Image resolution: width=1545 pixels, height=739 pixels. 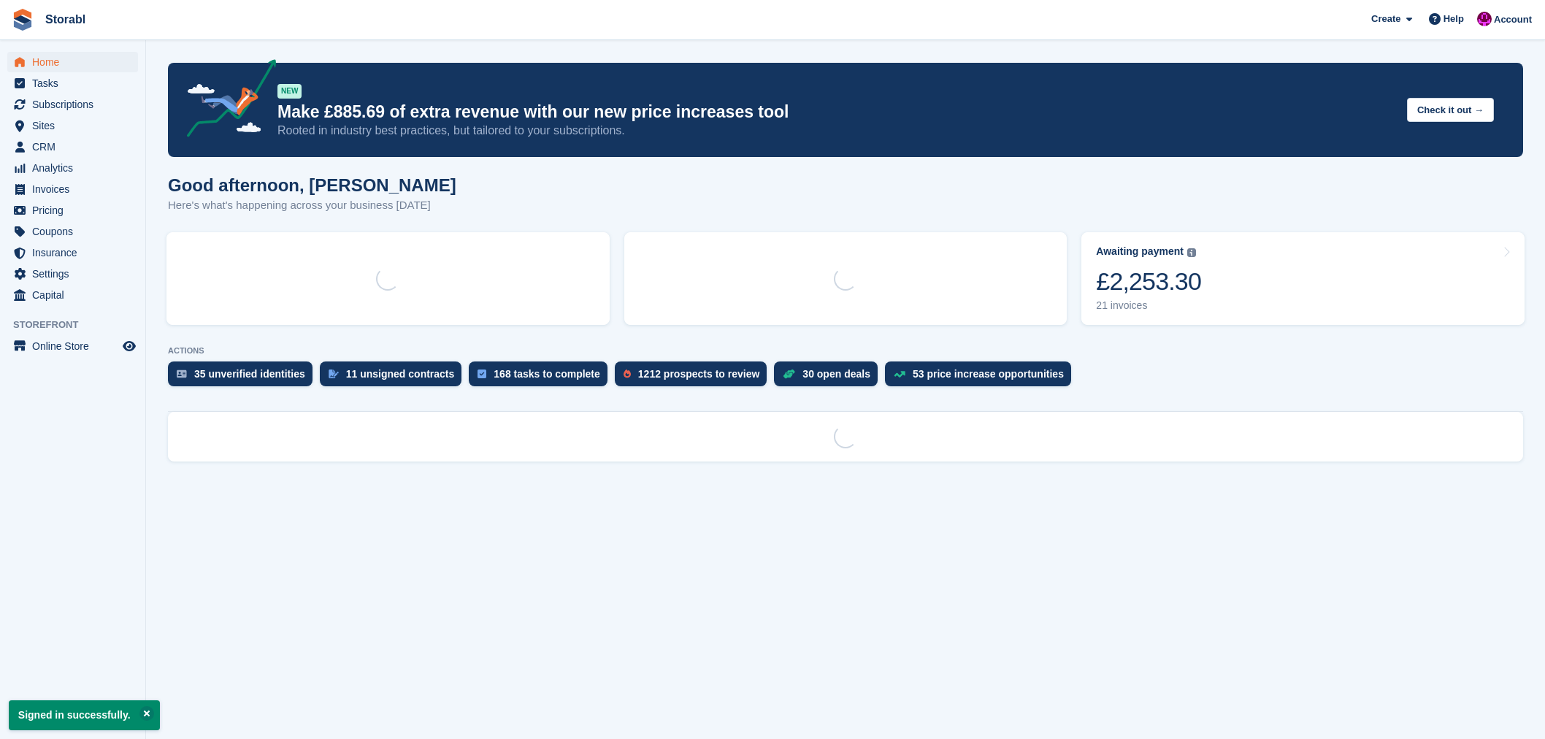 What do you see at coordinates (1149, 281) in the screenshot?
I see `div: £2,253.30` at bounding box center [1149, 281].